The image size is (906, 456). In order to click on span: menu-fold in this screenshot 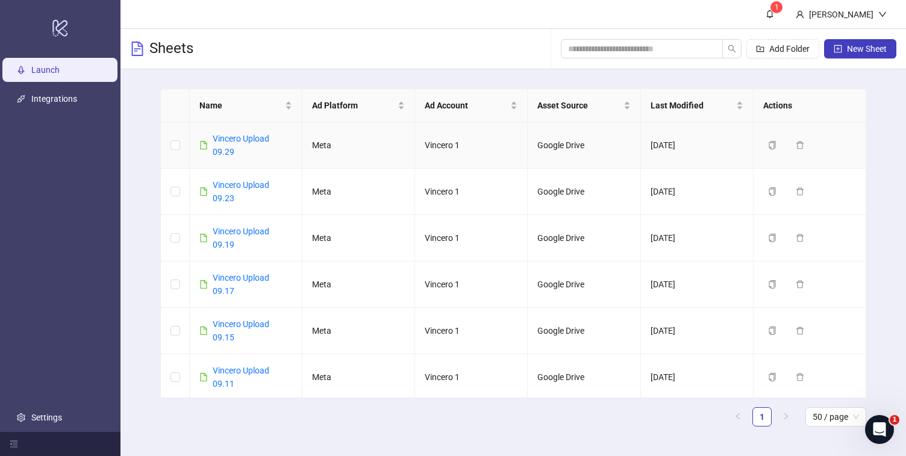, I will do `click(14, 444)`.